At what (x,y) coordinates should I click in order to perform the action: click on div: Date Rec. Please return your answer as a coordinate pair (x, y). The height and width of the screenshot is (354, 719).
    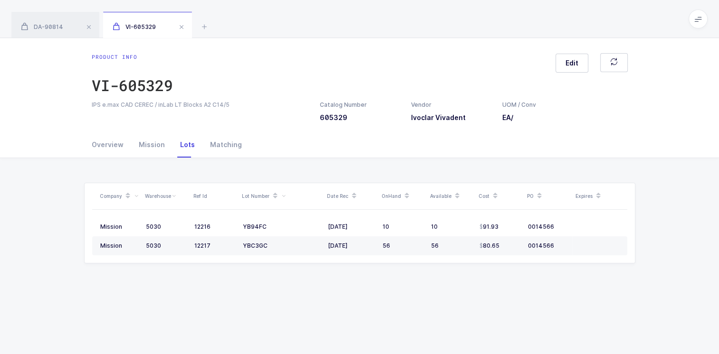
    Looking at the image, I should click on (351, 196).